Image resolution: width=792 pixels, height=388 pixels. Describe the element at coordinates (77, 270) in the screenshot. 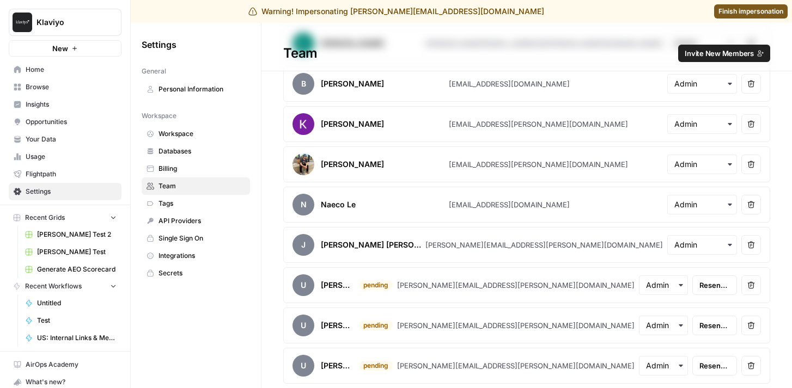

I see `span: Generate AEO Scorecard` at that location.